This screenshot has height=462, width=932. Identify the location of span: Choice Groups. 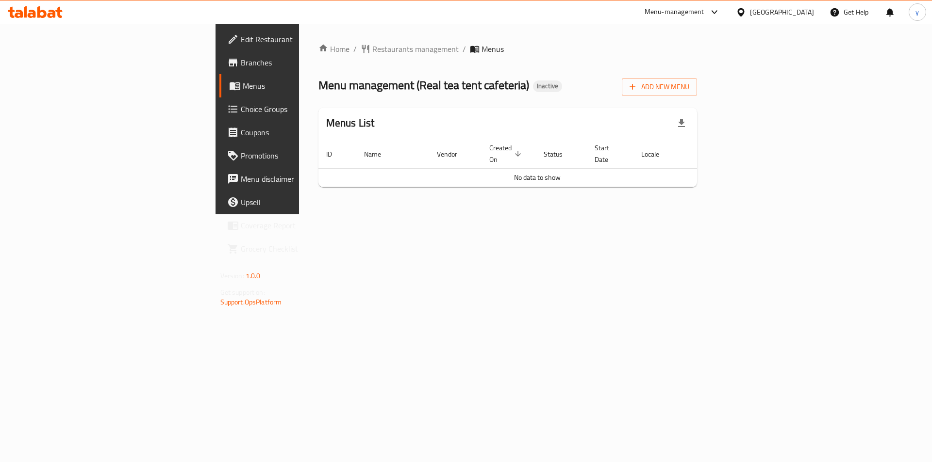
(302, 109).